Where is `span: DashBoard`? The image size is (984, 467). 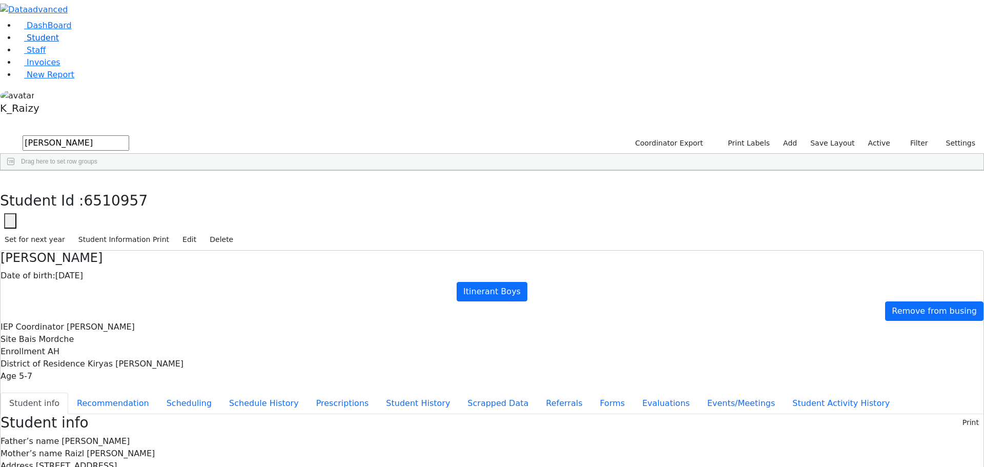 span: DashBoard is located at coordinates (49, 25).